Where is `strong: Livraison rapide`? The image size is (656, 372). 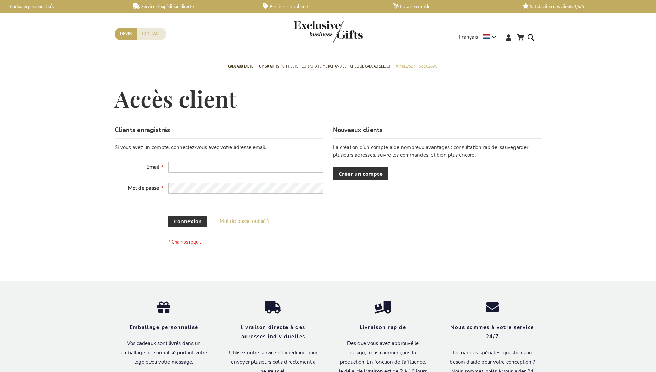
strong: Livraison rapide is located at coordinates (383, 327).